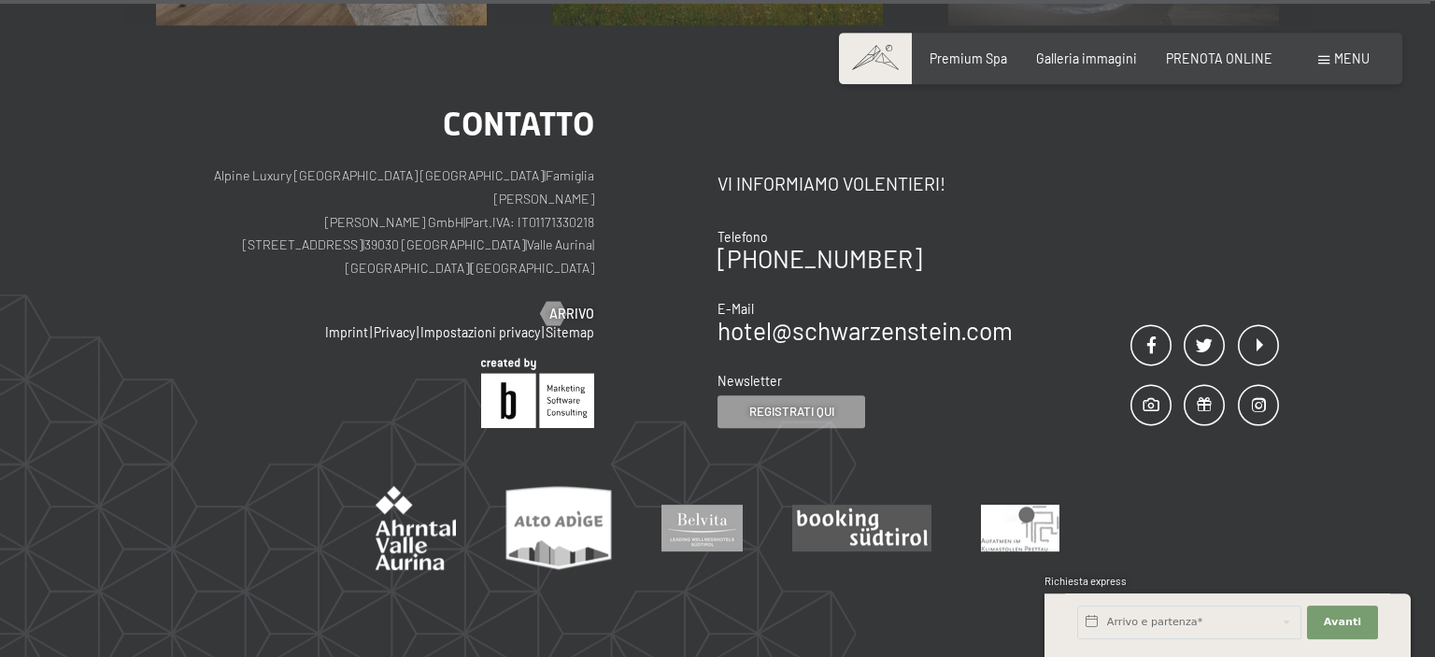 The image size is (1435, 657). What do you see at coordinates (865, 330) in the screenshot?
I see `a: hotel@schwarzenstein.com` at bounding box center [865, 330].